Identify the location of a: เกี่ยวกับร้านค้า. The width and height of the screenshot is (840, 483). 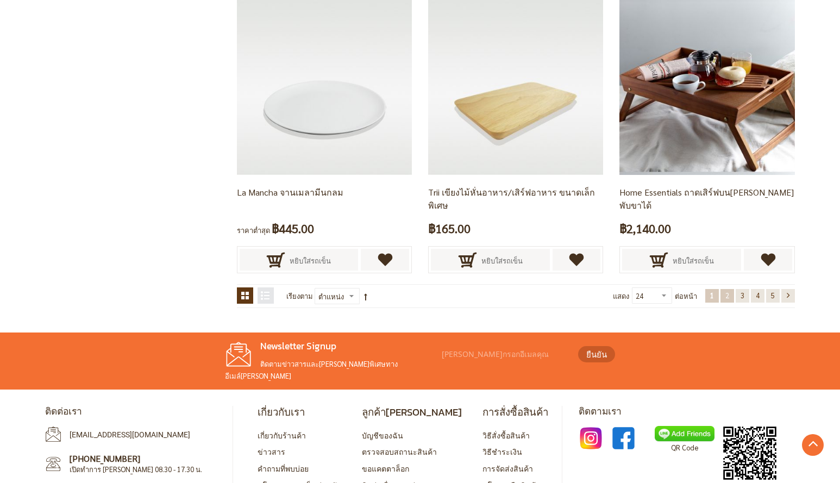
(282, 435).